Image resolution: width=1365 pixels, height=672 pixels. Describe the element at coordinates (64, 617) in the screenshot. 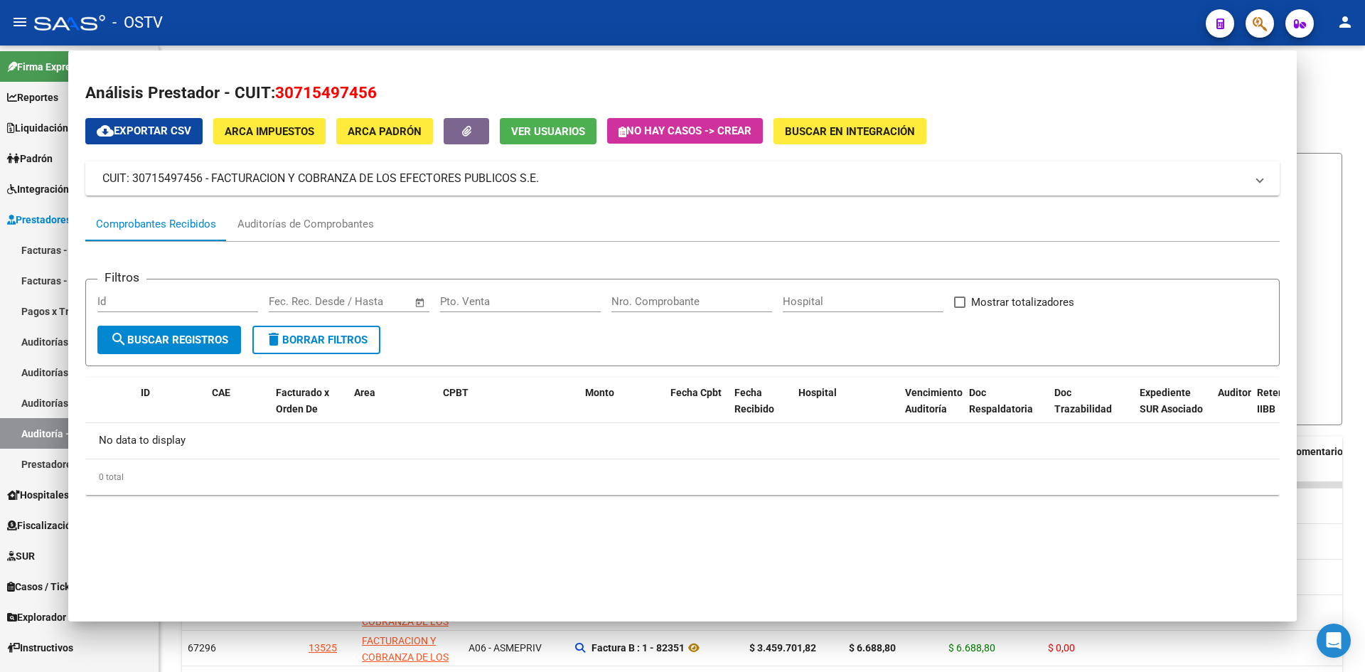

I see `span: Explorador de Archivos` at that location.